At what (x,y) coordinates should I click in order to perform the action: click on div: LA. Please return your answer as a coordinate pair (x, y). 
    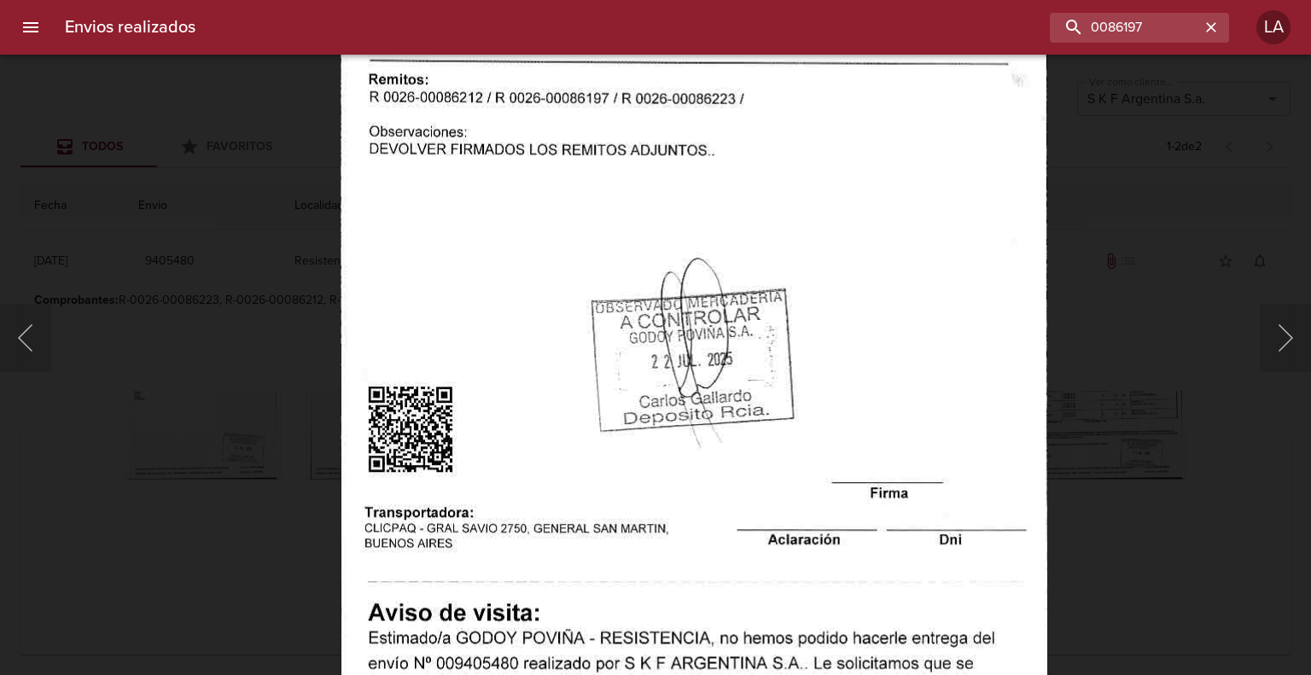
    Looking at the image, I should click on (1273, 27).